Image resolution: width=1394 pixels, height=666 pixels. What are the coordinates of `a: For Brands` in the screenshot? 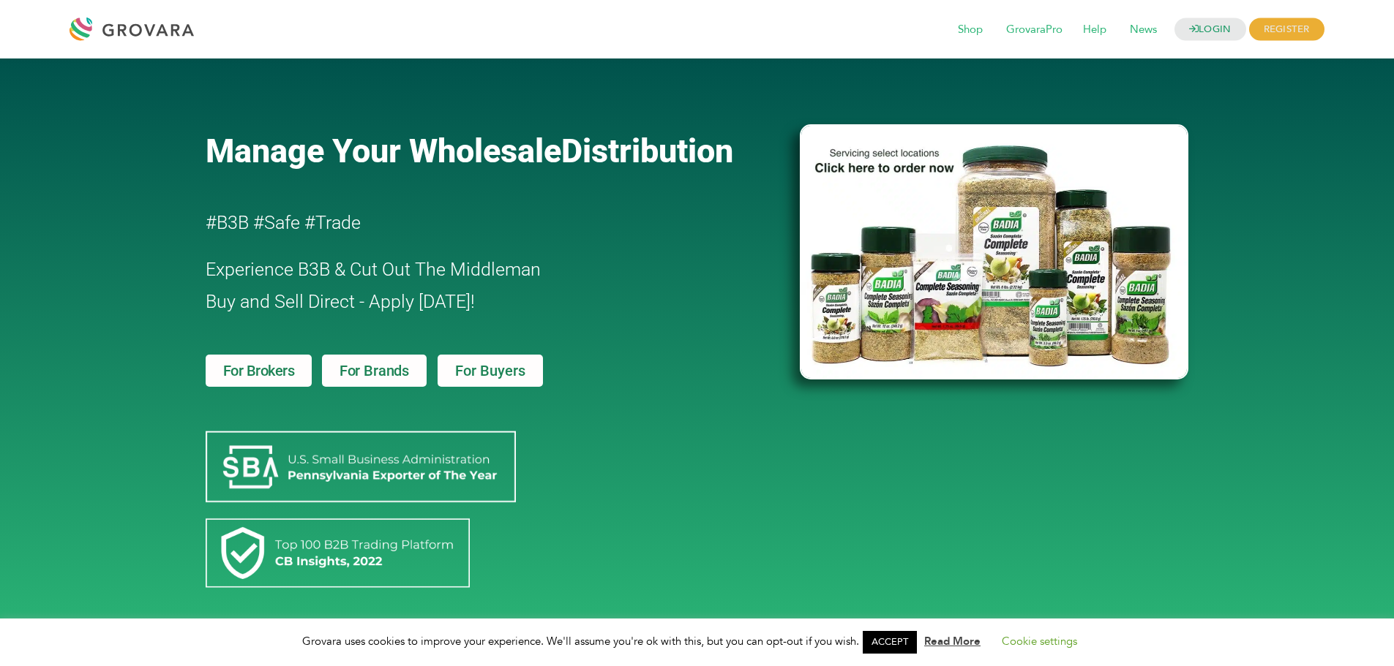 It's located at (374, 371).